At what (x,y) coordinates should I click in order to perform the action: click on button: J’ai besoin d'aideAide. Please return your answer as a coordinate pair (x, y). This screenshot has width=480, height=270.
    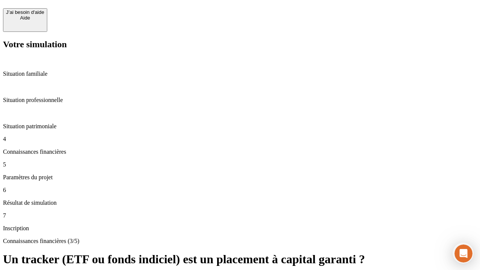
    Looking at the image, I should click on (25, 20).